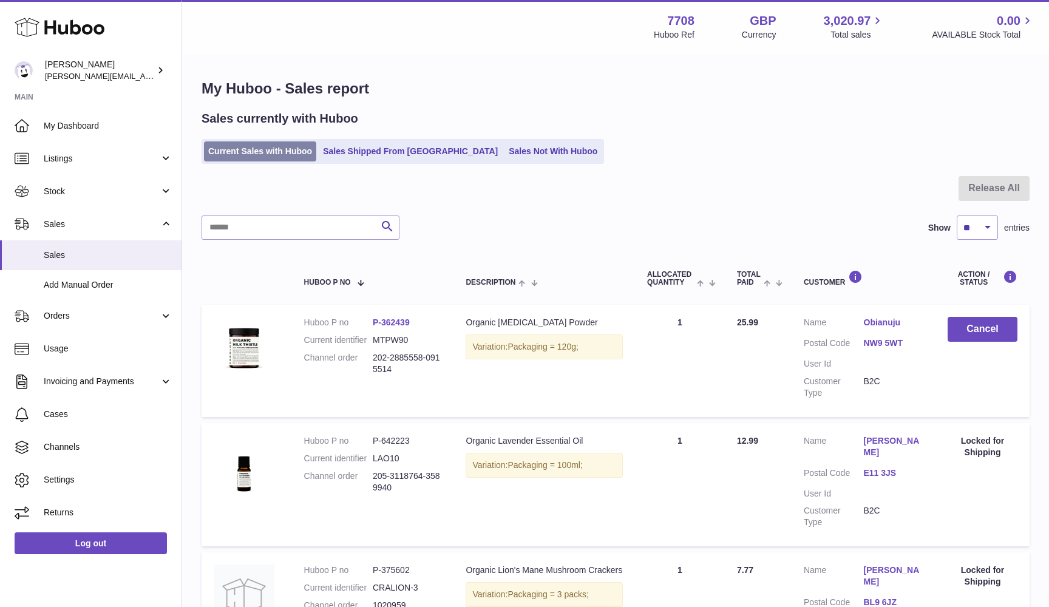 Image resolution: width=1049 pixels, height=607 pixels. What do you see at coordinates (863, 278) in the screenshot?
I see `div: Customer` at bounding box center [863, 278].